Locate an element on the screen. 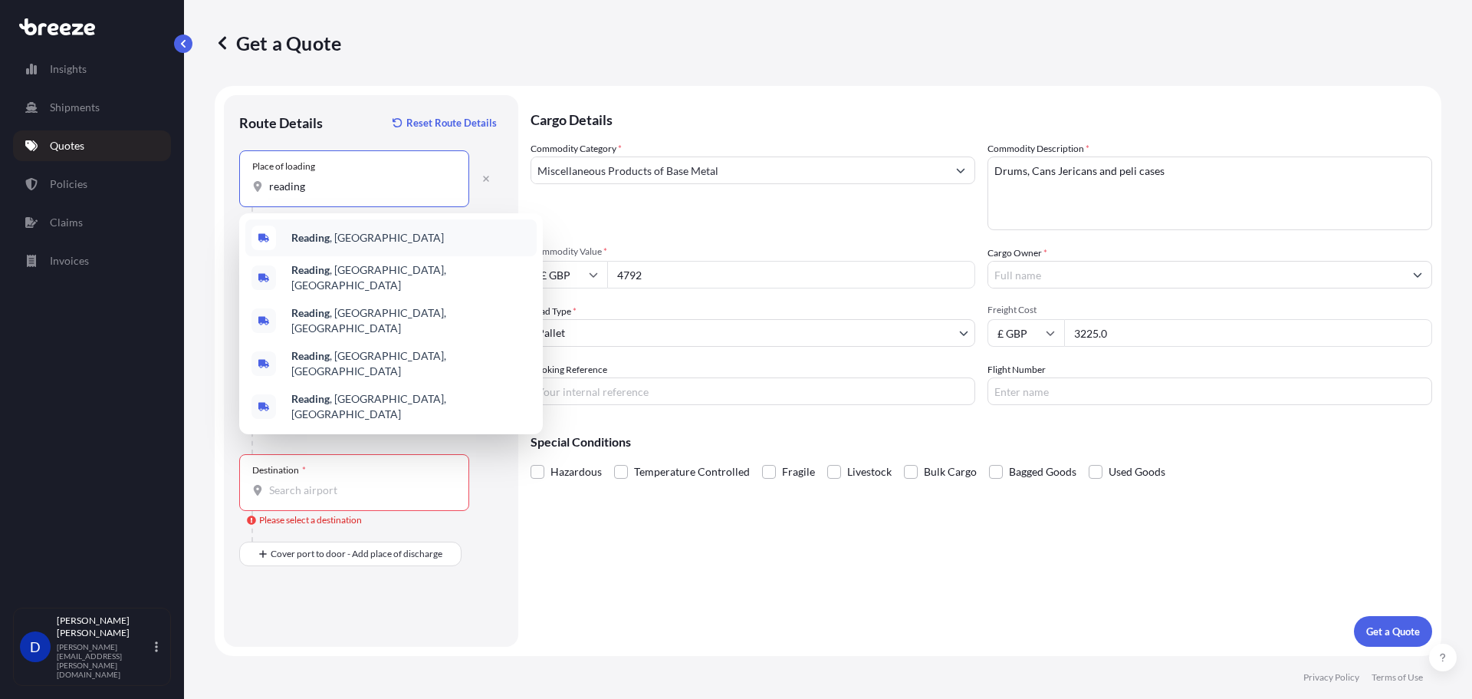 The height and width of the screenshot is (699, 1472). span: Freight Cost is located at coordinates (1210, 310).